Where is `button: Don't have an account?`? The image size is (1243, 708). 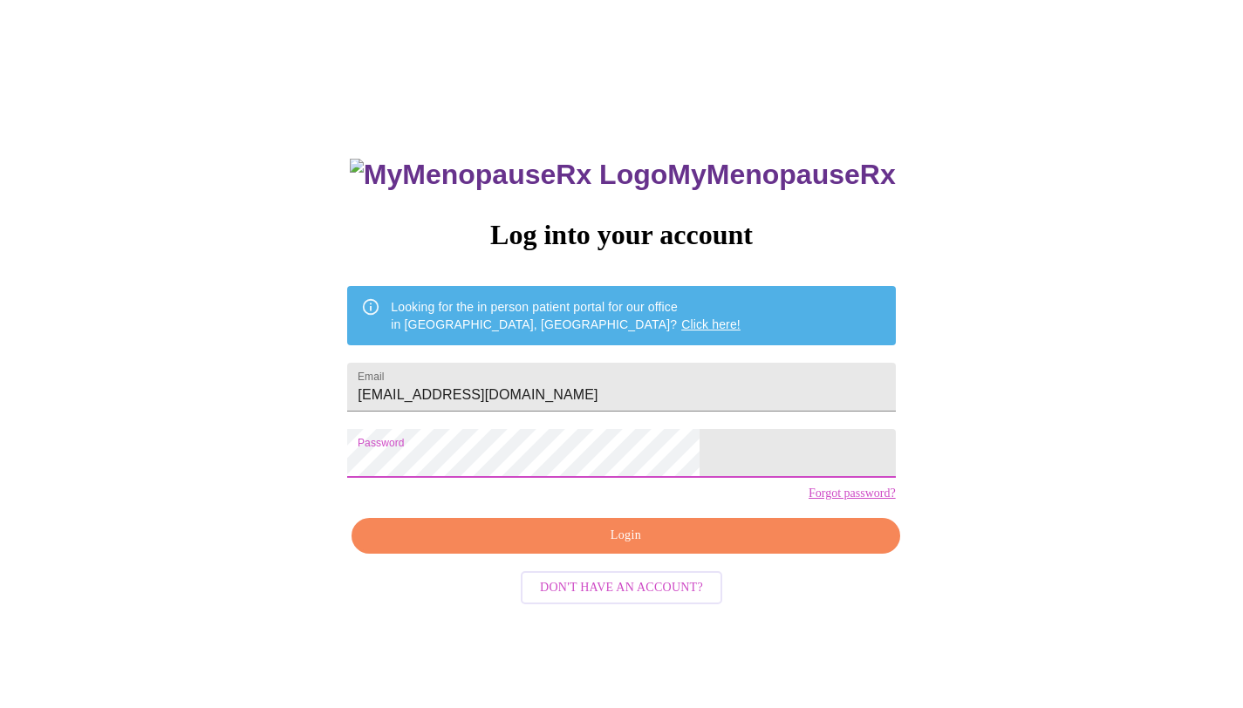
button: Don't have an account? is located at coordinates (621, 588).